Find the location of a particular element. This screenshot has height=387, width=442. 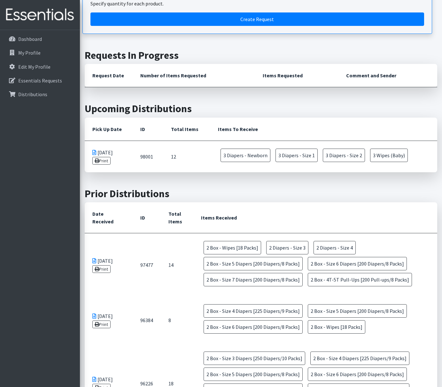

span: 2 Diapers - Size 4 is located at coordinates (334, 248).